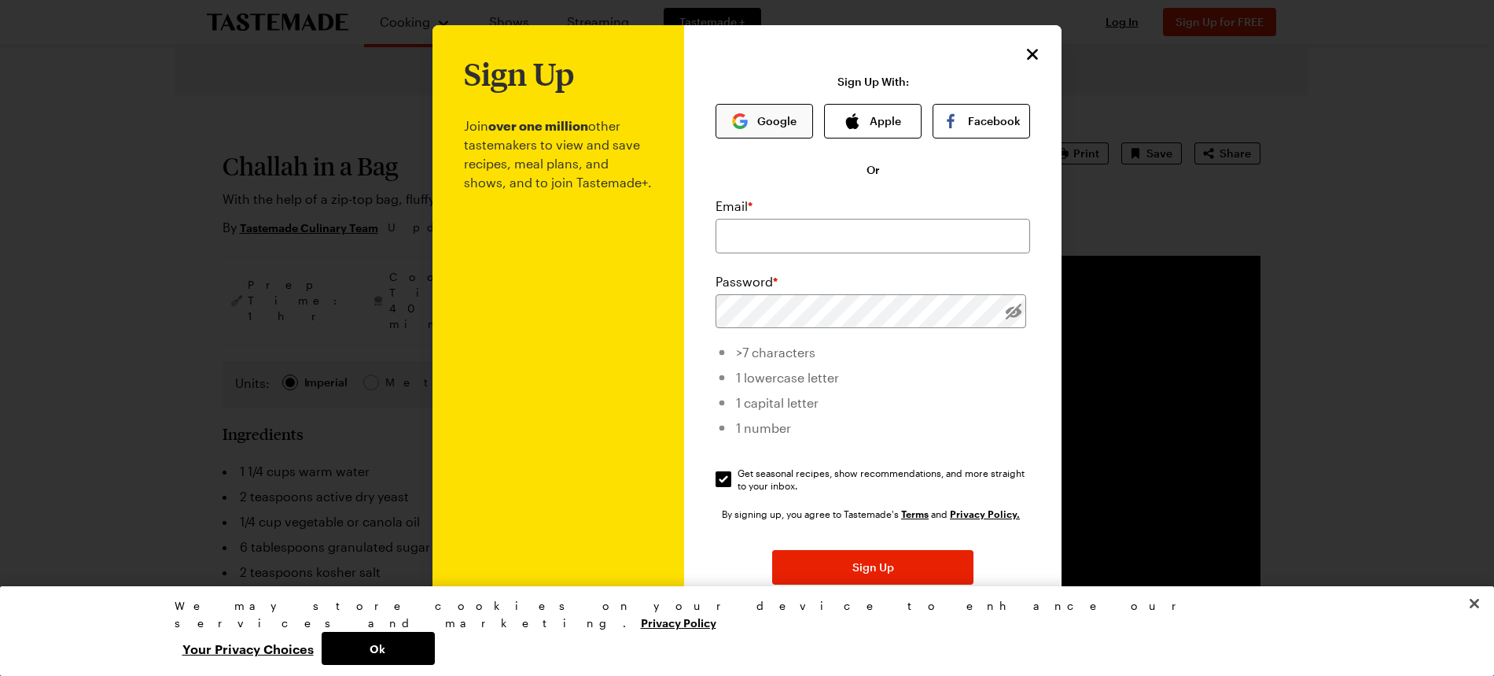  I want to click on span: Or, so click(873, 170).